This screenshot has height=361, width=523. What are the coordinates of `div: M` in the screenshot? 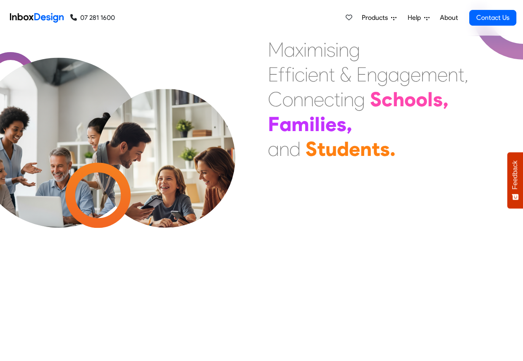 It's located at (276, 50).